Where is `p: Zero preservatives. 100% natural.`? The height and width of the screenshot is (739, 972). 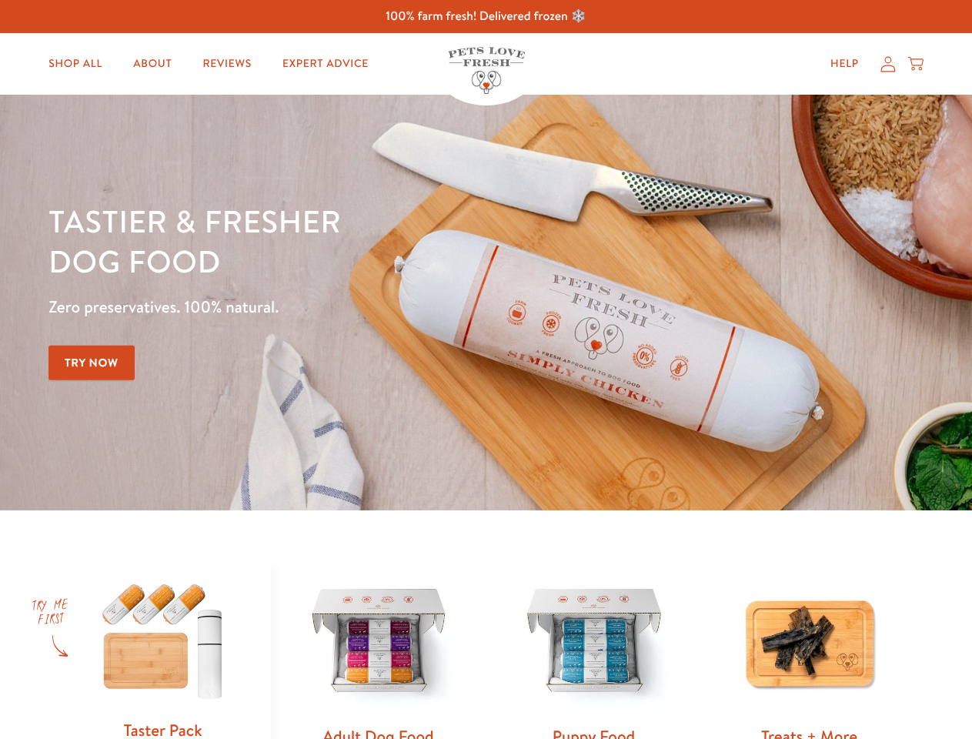 p: Zero preservatives. 100% natural. is located at coordinates (340, 307).